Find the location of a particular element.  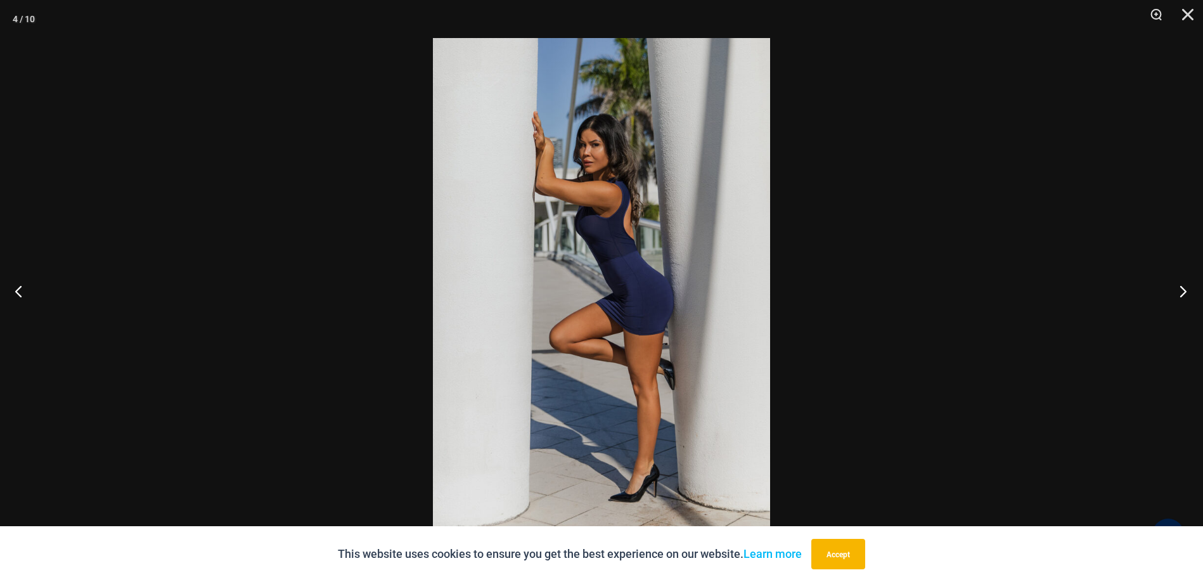

p: This website uses cookies to ensure you get the best experience on our website. is located at coordinates (570, 554).